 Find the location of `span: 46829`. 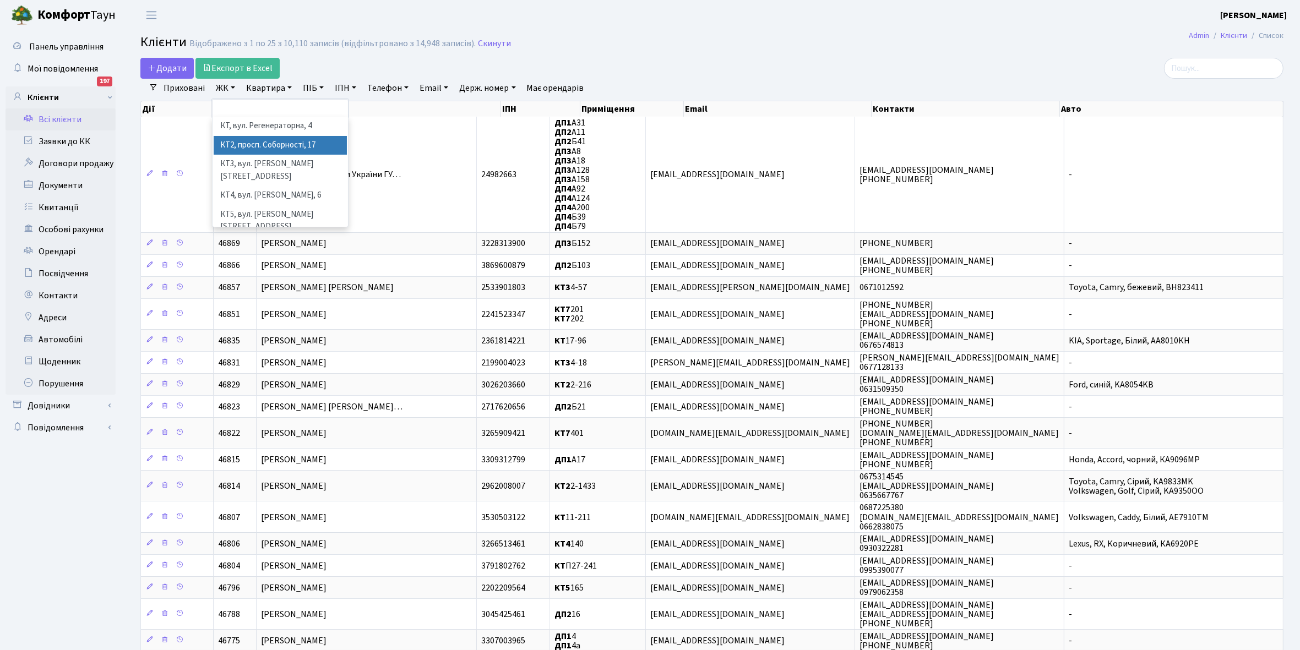

span: 46829 is located at coordinates (229, 385).